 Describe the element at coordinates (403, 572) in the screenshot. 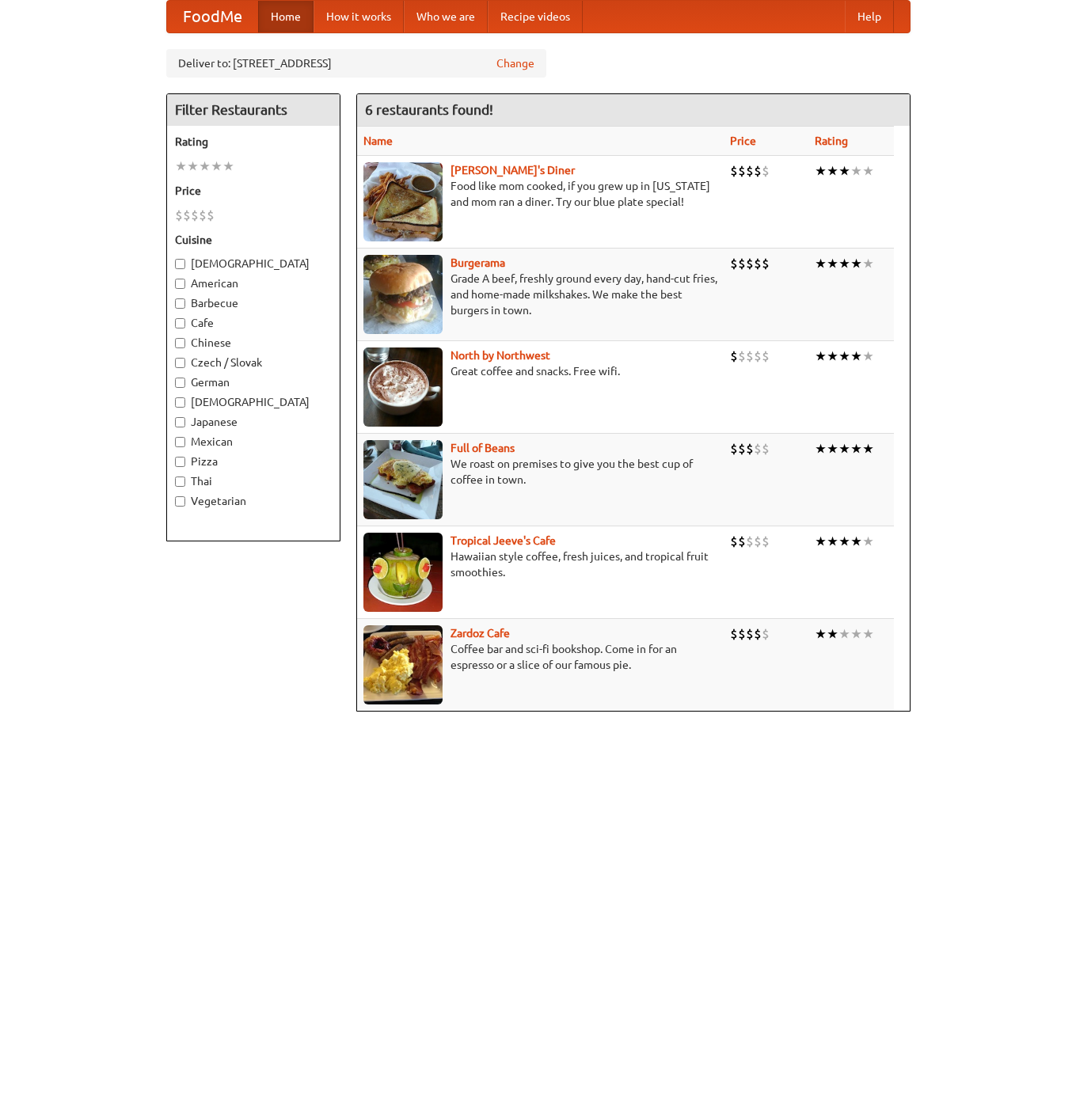

I see `img: jeeves.jpg` at that location.